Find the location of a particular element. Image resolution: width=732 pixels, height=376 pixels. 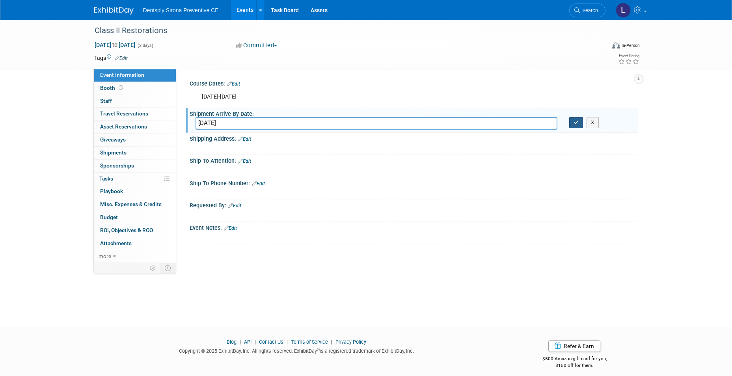

span: Event Information is located at coordinates (122, 75).